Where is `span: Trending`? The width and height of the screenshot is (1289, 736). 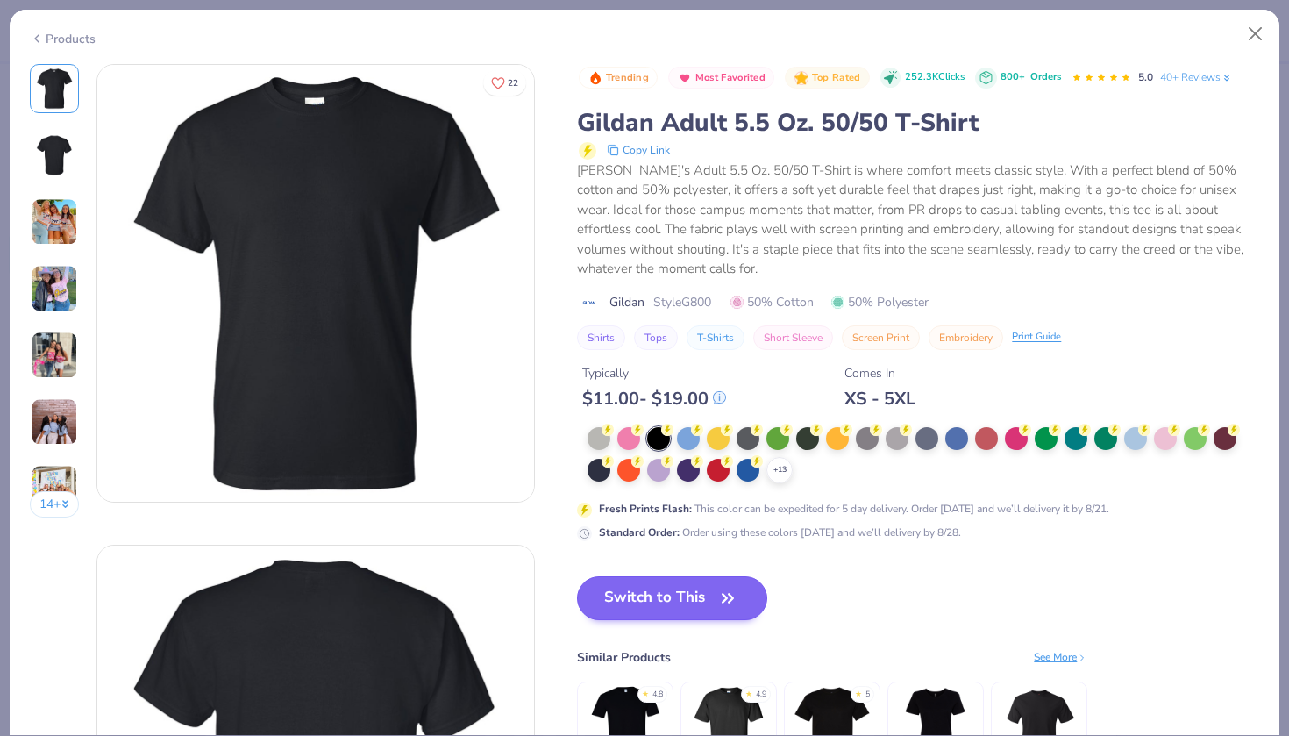 span: Trending is located at coordinates (627, 77).